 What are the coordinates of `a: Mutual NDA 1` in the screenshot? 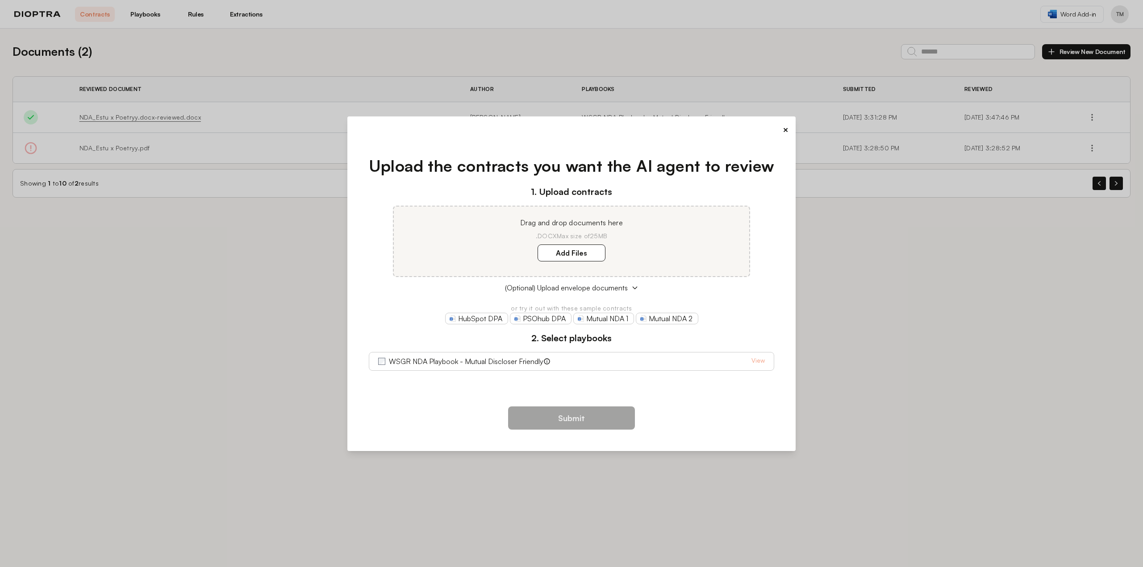 It's located at (604, 319).